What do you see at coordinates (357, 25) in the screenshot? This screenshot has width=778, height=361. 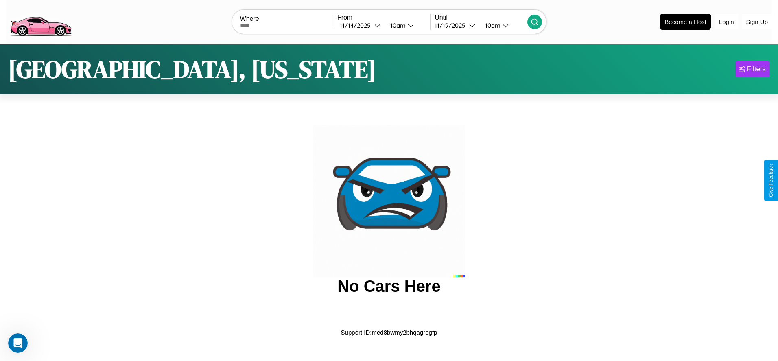 I see `div: 11 / 14 / 2025` at bounding box center [357, 25].